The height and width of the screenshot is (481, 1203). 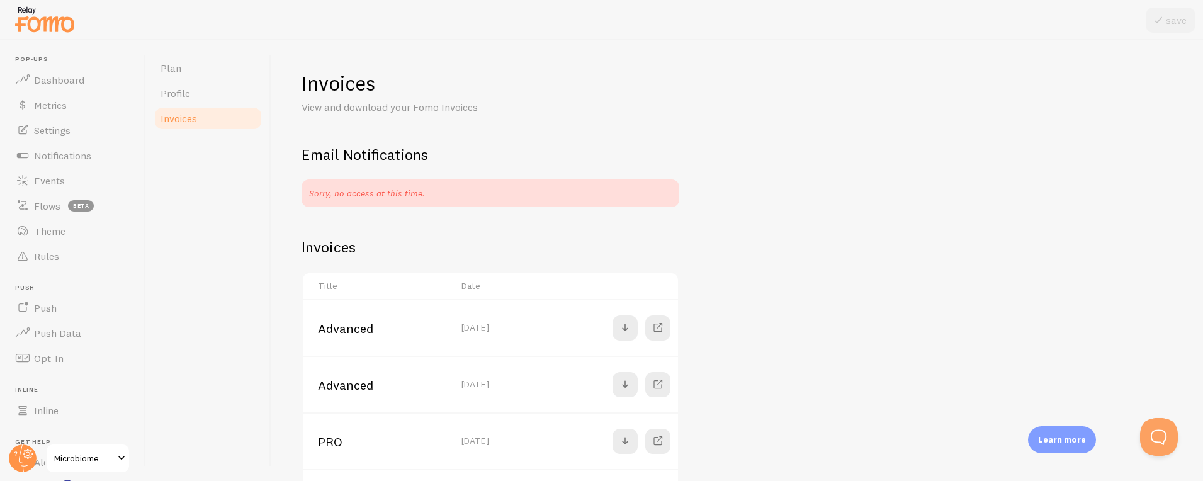 I want to click on a: Invoices, so click(x=208, y=118).